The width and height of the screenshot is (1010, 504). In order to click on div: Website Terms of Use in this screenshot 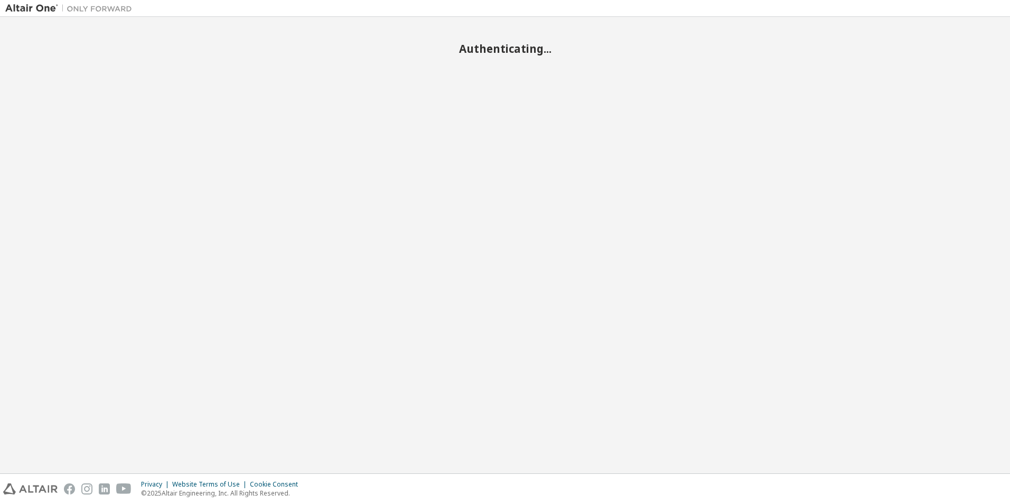, I will do `click(211, 485)`.